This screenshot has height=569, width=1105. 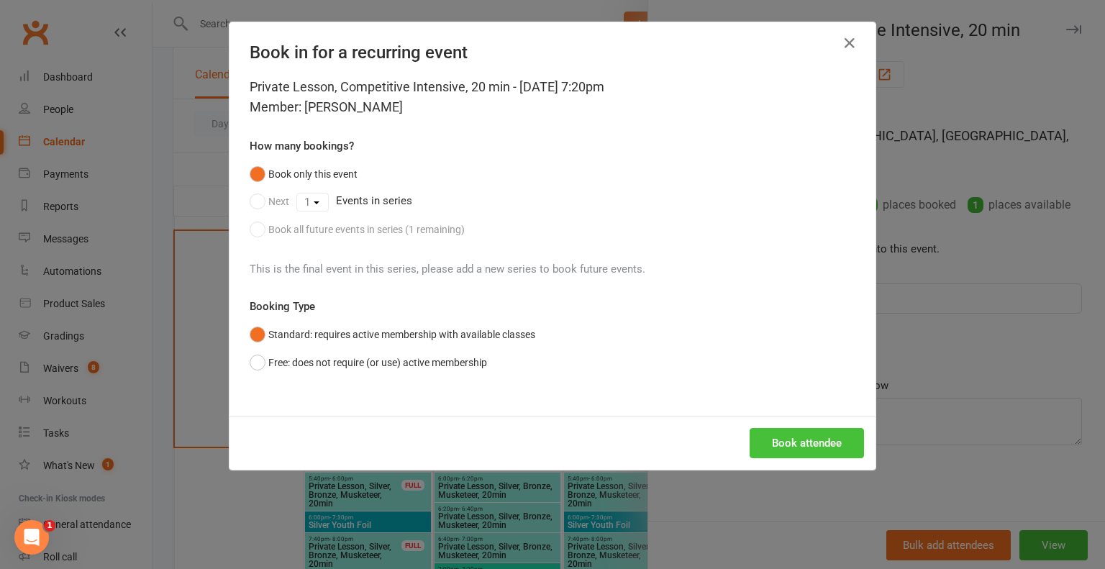 I want to click on div: This is the final event in this series, please add a new series to book future events., so click(x=552, y=260).